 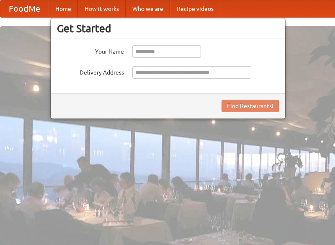 What do you see at coordinates (168, 28) in the screenshot?
I see `h3: Get Started` at bounding box center [168, 28].